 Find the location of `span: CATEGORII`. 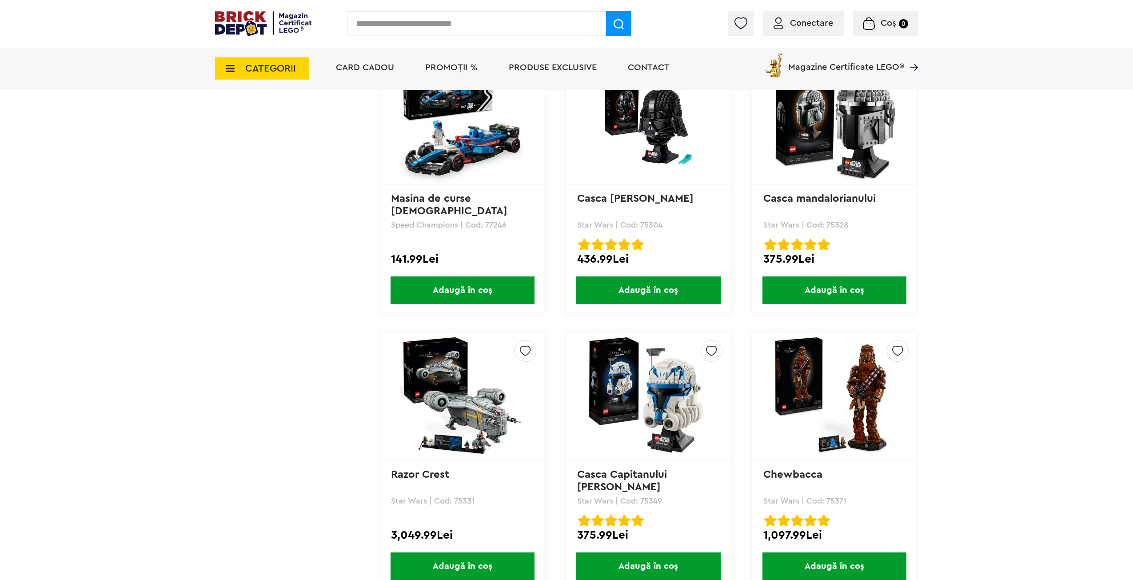

span: CATEGORII is located at coordinates (271, 68).